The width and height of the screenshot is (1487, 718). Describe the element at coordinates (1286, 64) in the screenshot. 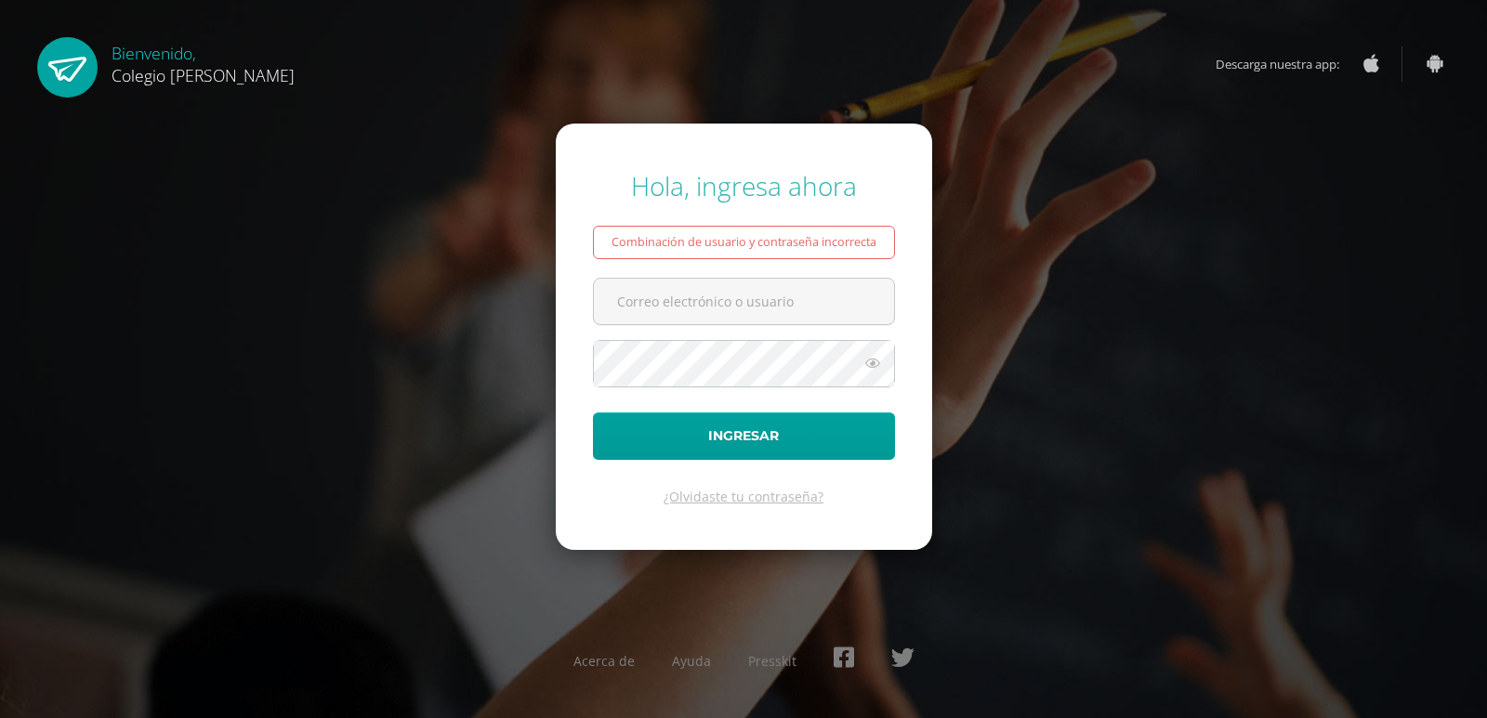

I see `span: Descarga nuestra app:` at that location.